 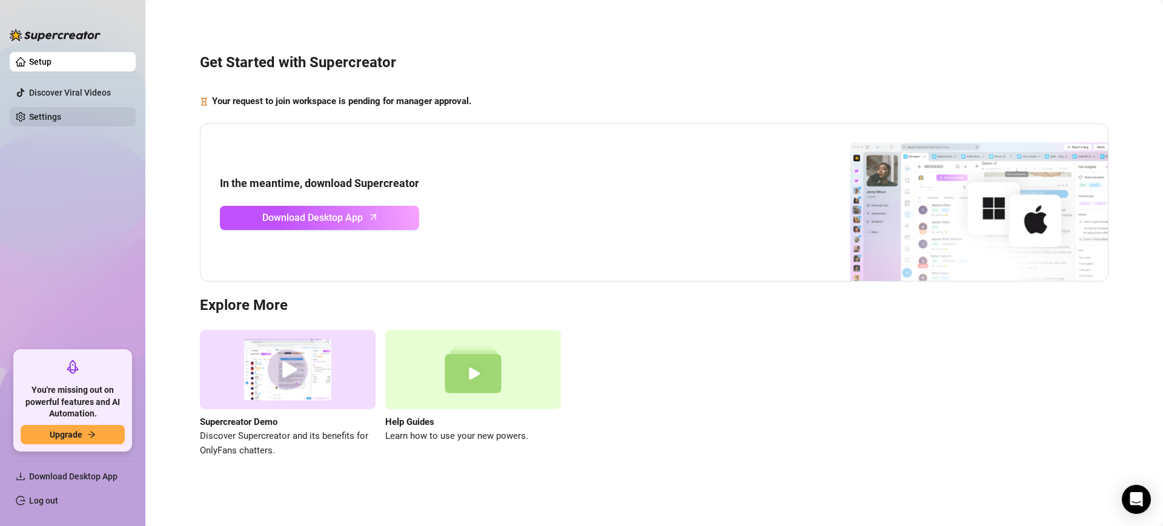 What do you see at coordinates (373, 217) in the screenshot?
I see `span: arrow-up` at bounding box center [373, 217].